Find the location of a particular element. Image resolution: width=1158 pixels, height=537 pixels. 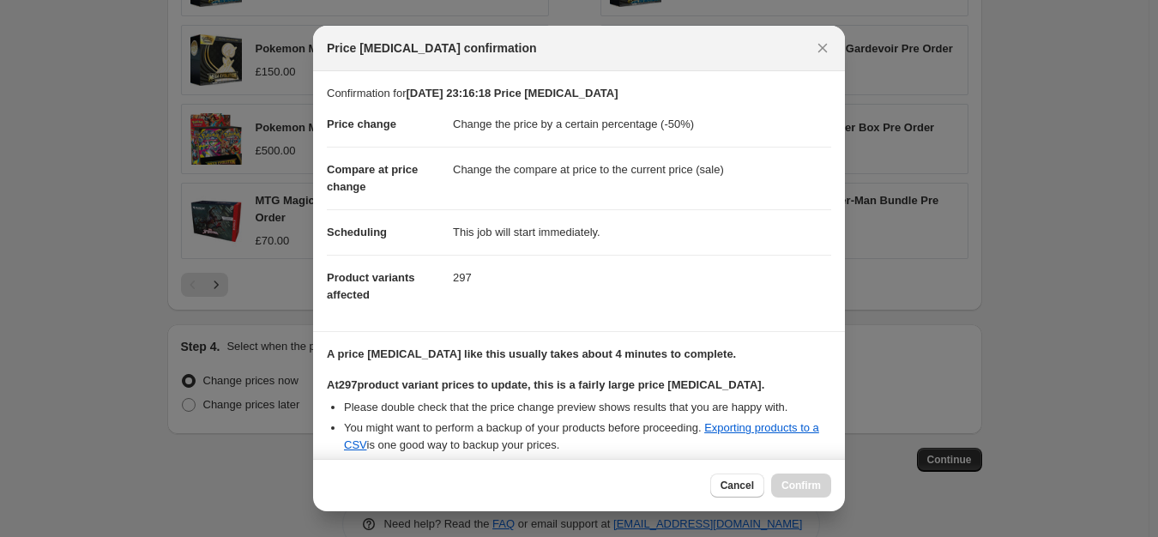

li: You might want to perform a backup of your products before proceeding. is one good way to backup ... is located at coordinates (587, 436).